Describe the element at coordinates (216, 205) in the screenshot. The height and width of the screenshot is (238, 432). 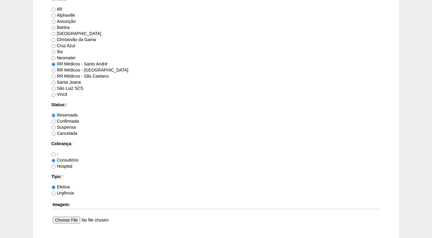
I see `th: Imagem:` at that location.